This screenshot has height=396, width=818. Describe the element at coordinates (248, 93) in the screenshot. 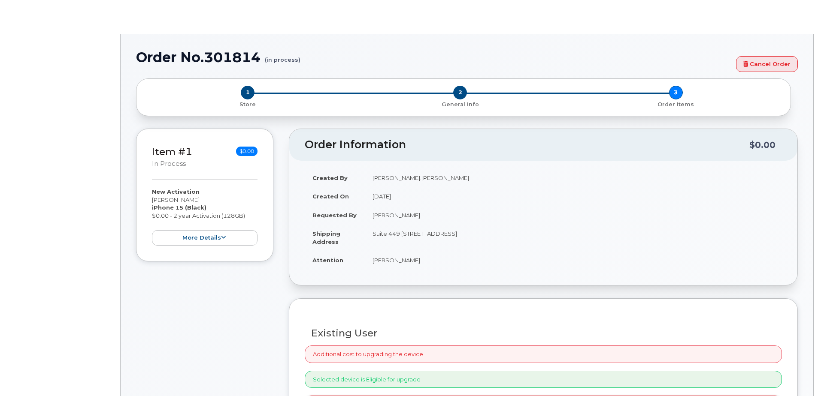

I see `span: 1` at that location.